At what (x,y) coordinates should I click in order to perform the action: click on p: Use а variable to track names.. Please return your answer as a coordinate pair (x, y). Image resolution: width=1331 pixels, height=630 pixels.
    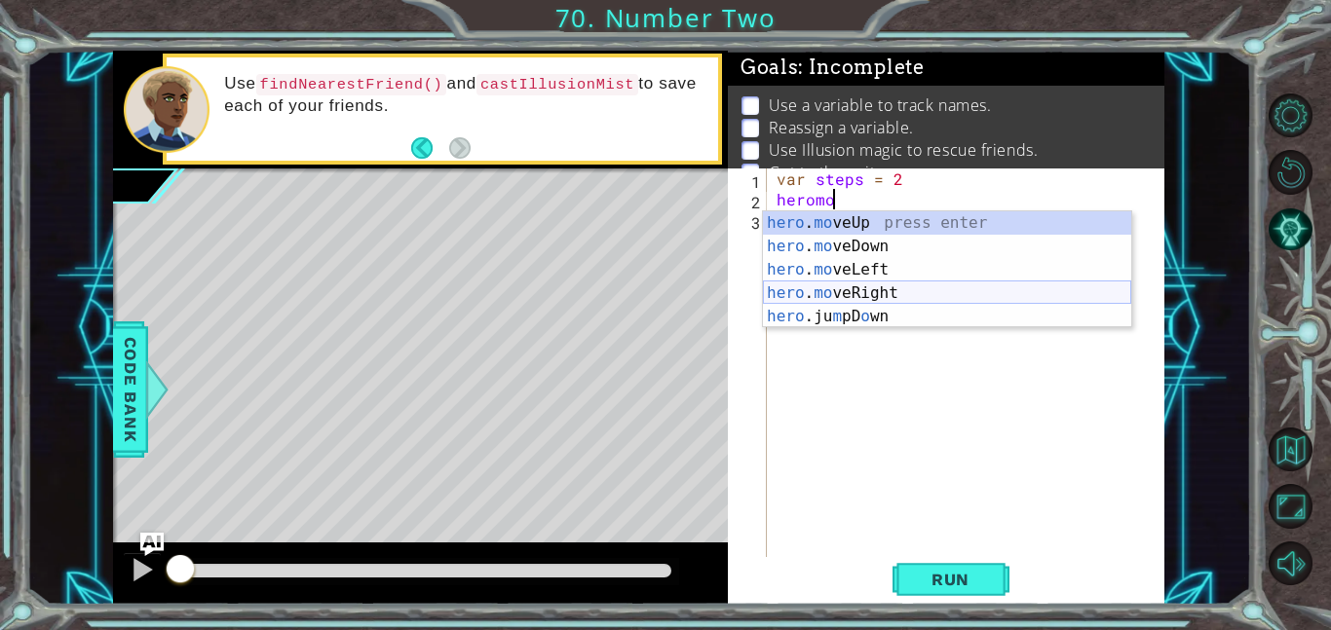
    Looking at the image, I should click on (880, 105).